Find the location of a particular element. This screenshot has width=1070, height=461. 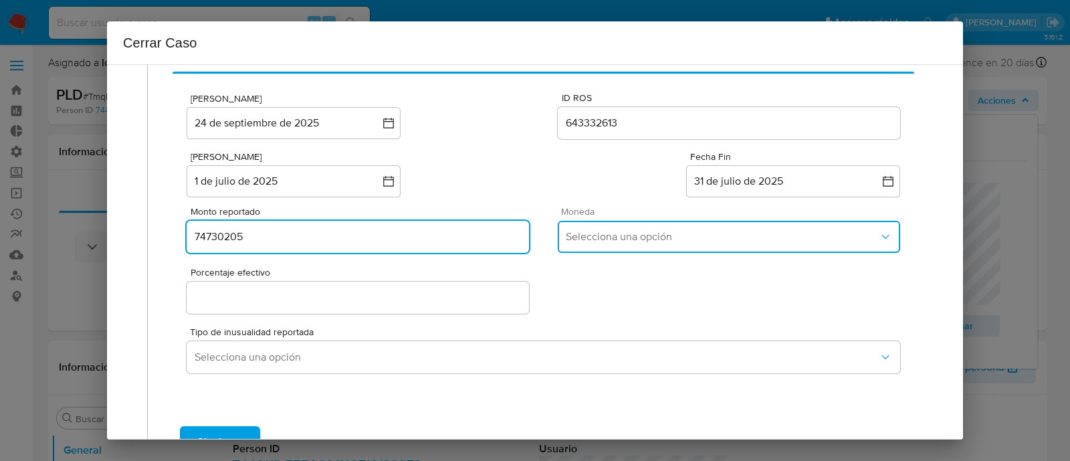

span: Porcentaje efectivo is located at coordinates (362, 272).